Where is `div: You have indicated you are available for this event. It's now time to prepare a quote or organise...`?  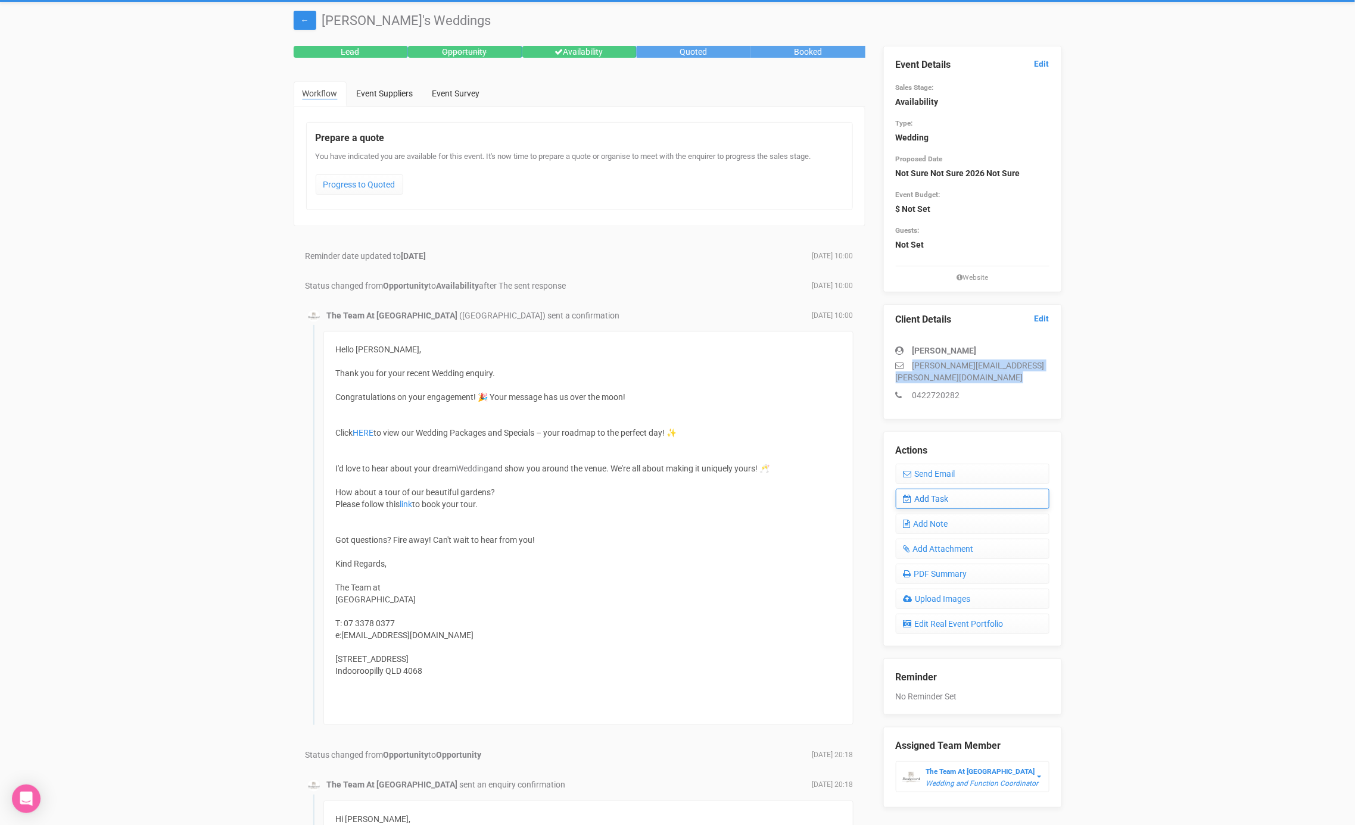 div: You have indicated you are available for this event. It's now time to prepare a quote or organise... is located at coordinates (579, 176).